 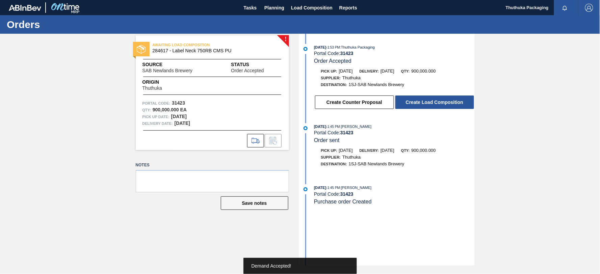 I want to click on img: TNhmsLtSVTkK8tSr43FrP2fwEKptu5GPRR3wAAAABJRU5ErkJggg==, so click(x=25, y=8).